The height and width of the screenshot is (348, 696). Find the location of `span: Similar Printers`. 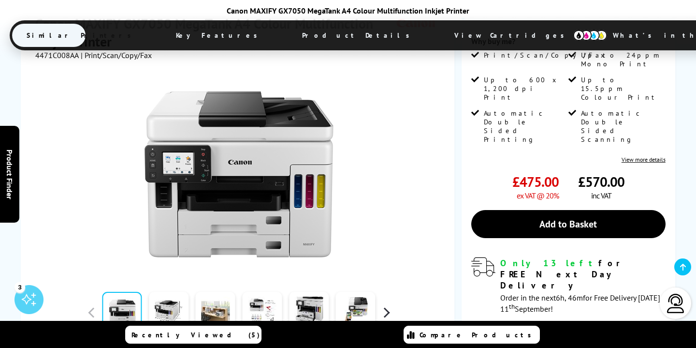

span: Similar Printers is located at coordinates (81, 35).